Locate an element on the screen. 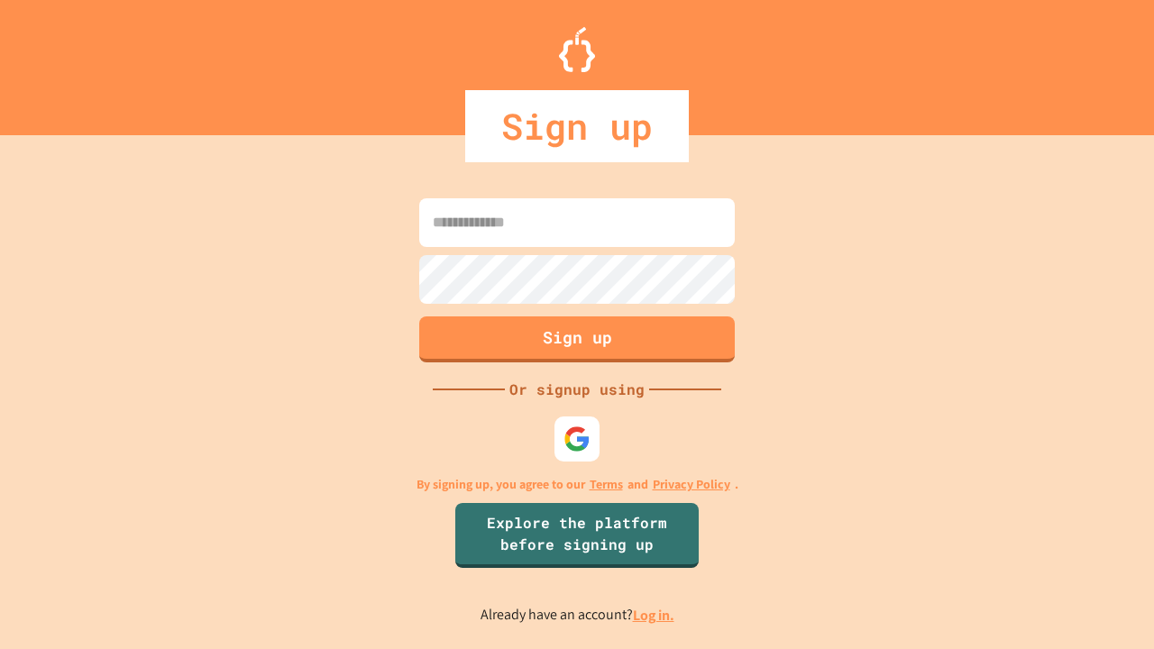  a: Privacy Policy is located at coordinates (691, 484).